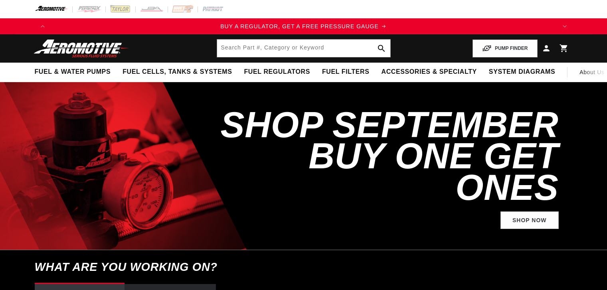 The height and width of the screenshot is (290, 607). What do you see at coordinates (345, 72) in the screenshot?
I see `span: Fuel Filters` at bounding box center [345, 72].